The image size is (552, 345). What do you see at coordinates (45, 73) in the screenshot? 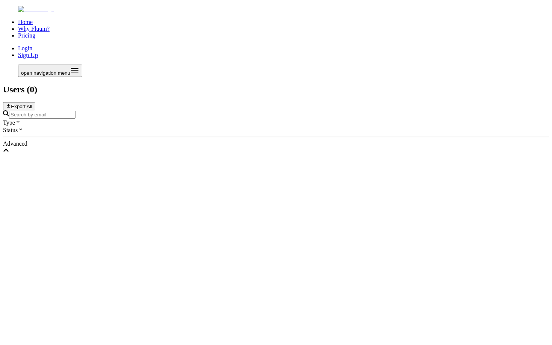
I see `span: open navigation menu` at bounding box center [45, 73].